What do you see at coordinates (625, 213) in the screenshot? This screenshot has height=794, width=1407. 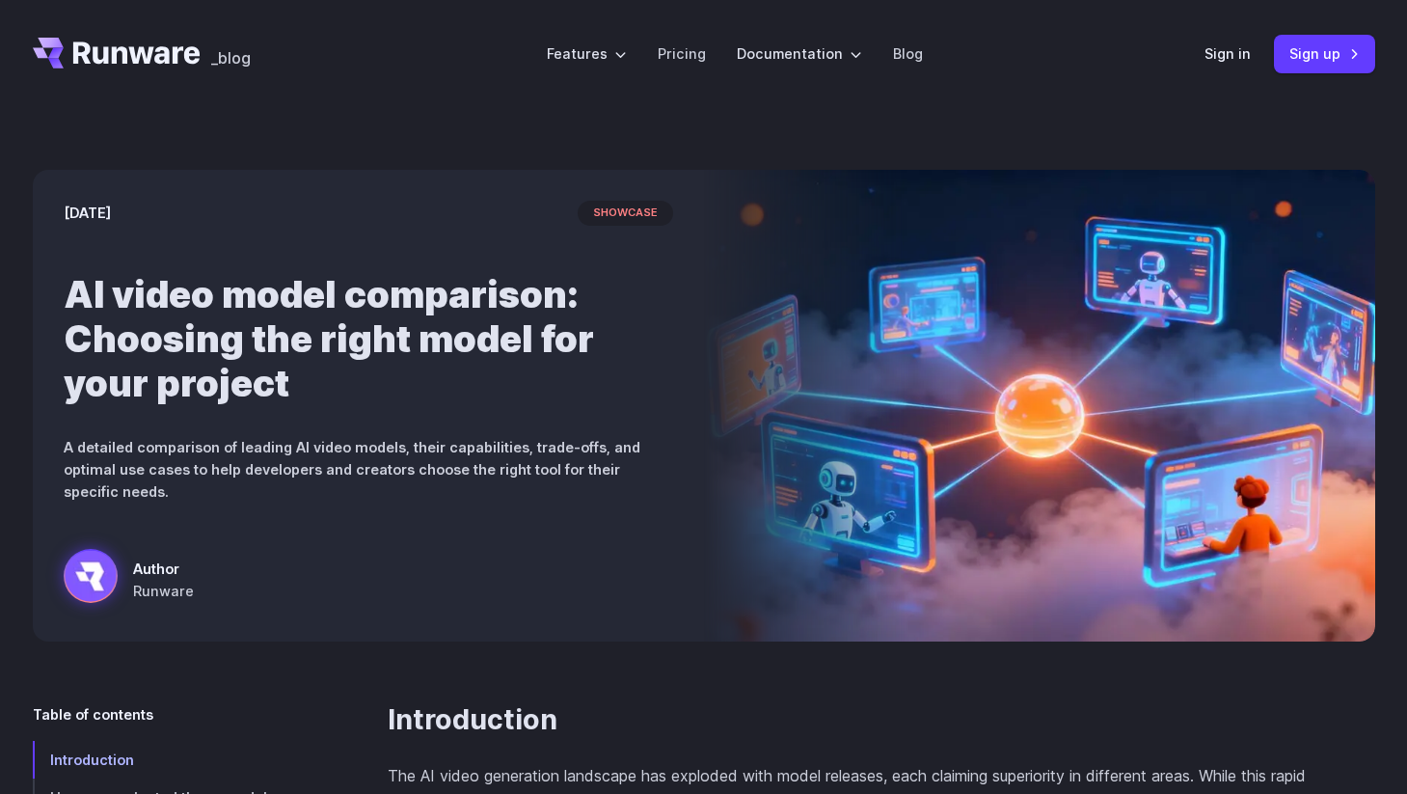 I see `span: showcase` at bounding box center [625, 213].